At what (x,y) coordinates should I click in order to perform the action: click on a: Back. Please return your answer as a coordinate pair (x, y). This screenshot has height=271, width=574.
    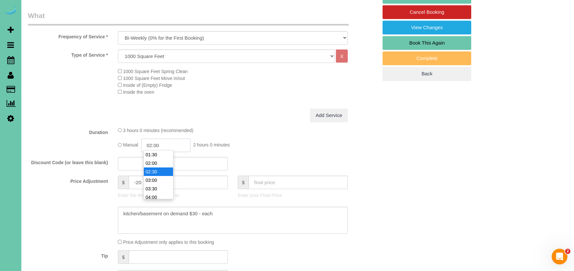
    Looking at the image, I should click on (427, 74).